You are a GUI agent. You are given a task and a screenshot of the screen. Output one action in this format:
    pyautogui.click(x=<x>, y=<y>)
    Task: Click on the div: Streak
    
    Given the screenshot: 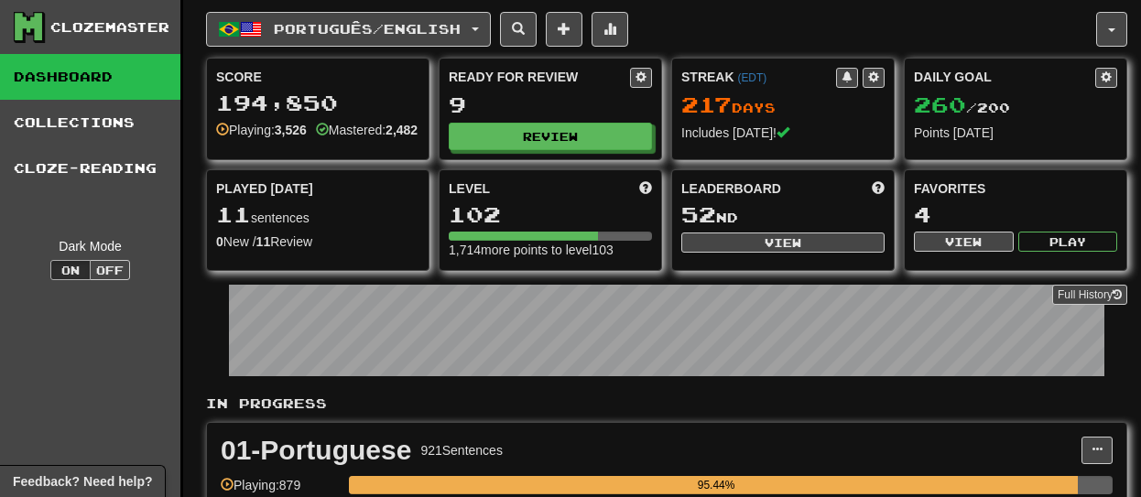 What is the action you would take?
    pyautogui.click(x=758, y=77)
    